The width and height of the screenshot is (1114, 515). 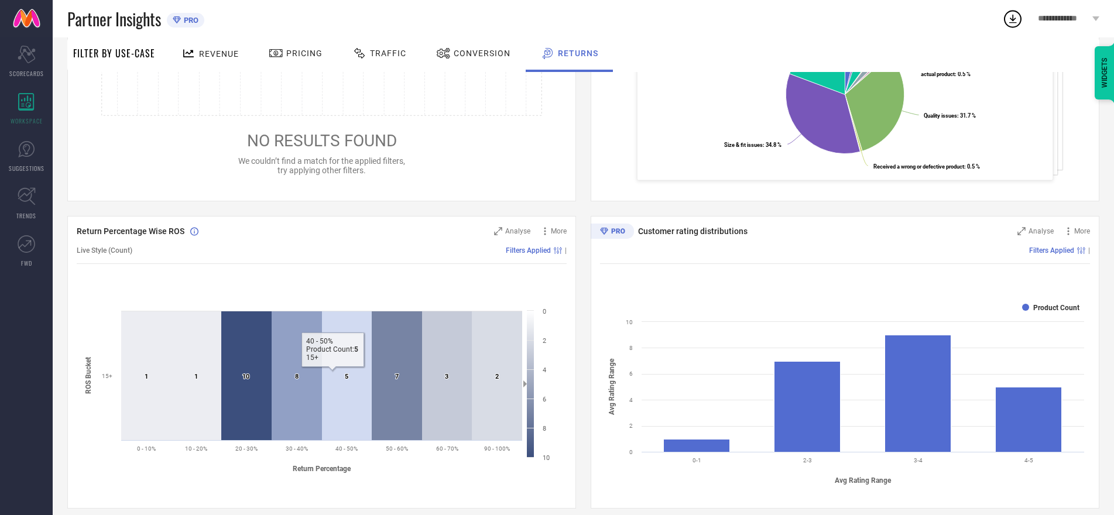 What do you see at coordinates (114, 19) in the screenshot?
I see `span: Partner Insights` at bounding box center [114, 19].